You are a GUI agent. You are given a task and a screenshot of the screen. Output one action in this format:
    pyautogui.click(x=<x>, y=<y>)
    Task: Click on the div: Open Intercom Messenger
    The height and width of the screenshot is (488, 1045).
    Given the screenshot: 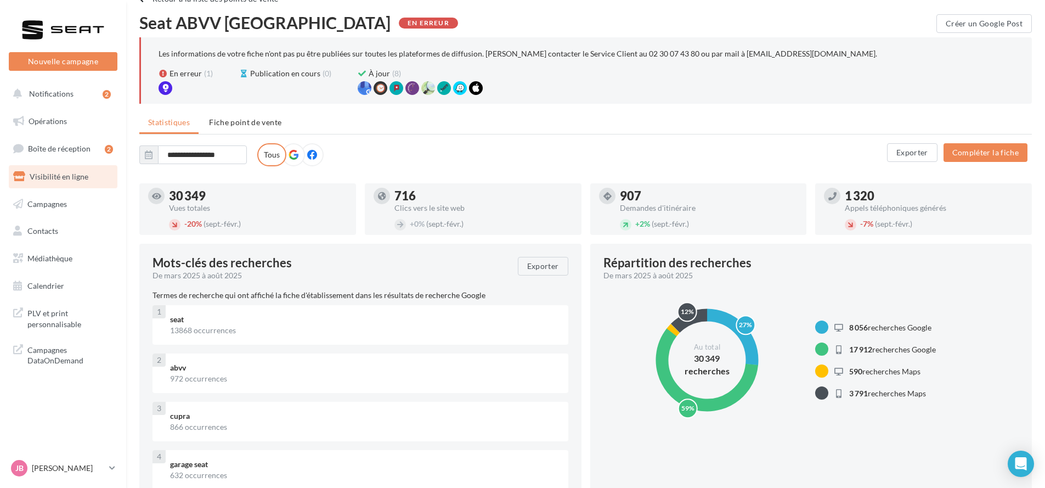 What is the action you would take?
    pyautogui.click(x=1021, y=464)
    